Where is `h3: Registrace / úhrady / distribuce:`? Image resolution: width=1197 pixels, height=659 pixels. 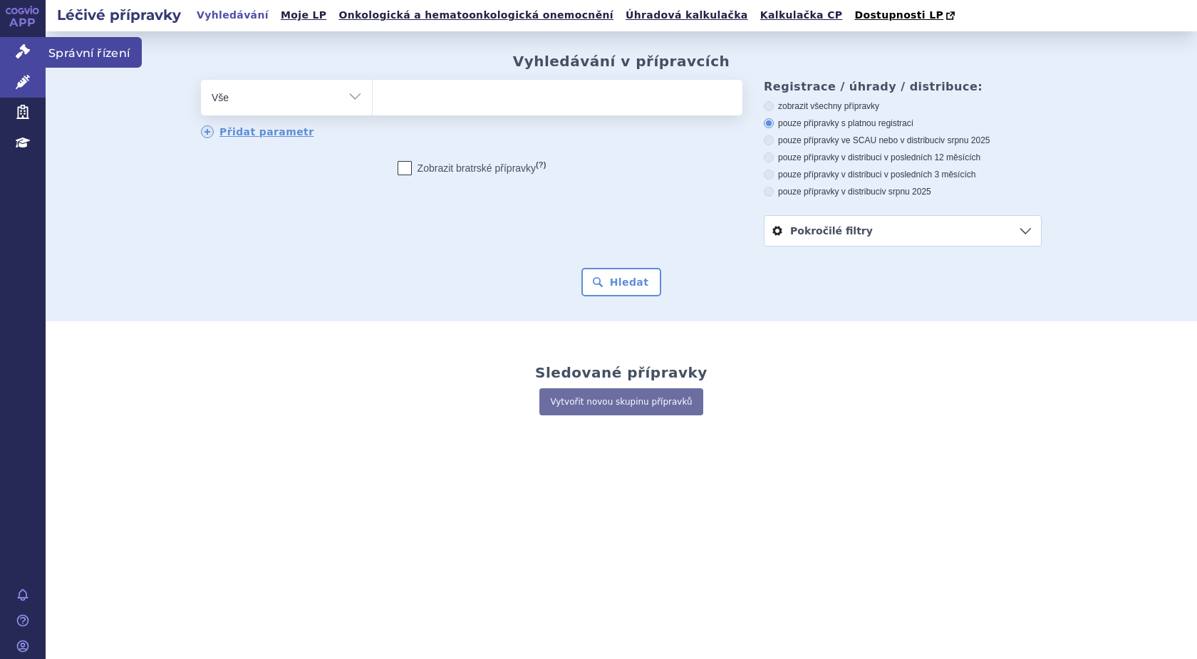 h3: Registrace / úhrady / distribuce: is located at coordinates (903, 86).